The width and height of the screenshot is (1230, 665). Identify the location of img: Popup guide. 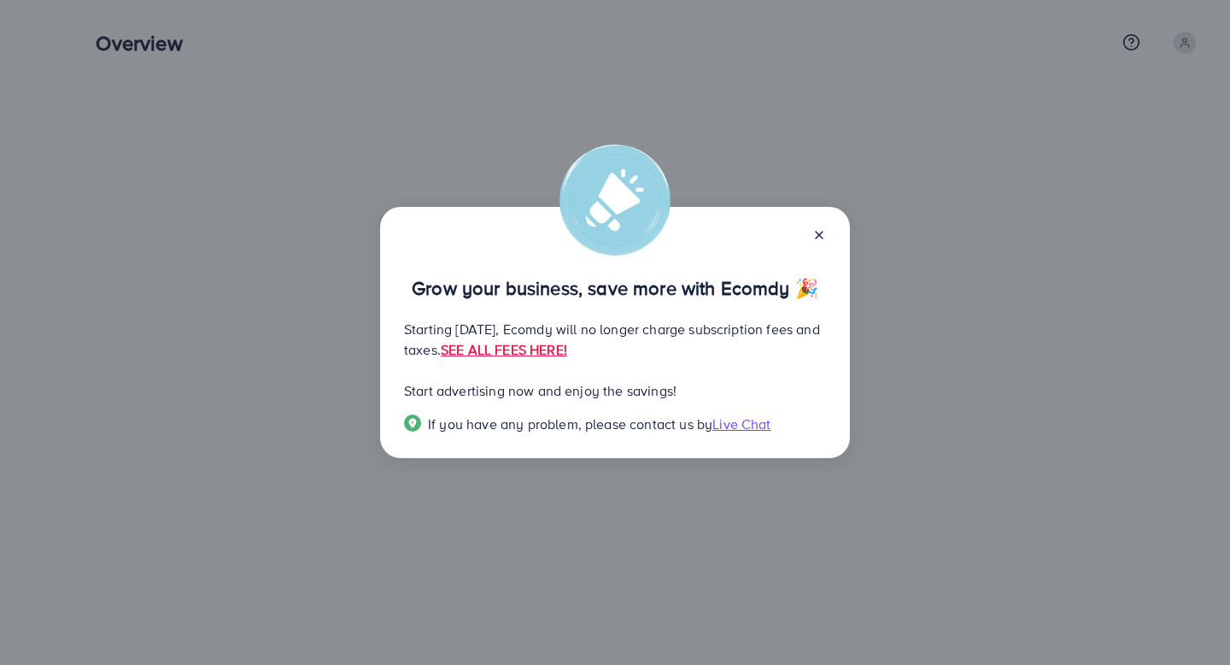
(413, 423).